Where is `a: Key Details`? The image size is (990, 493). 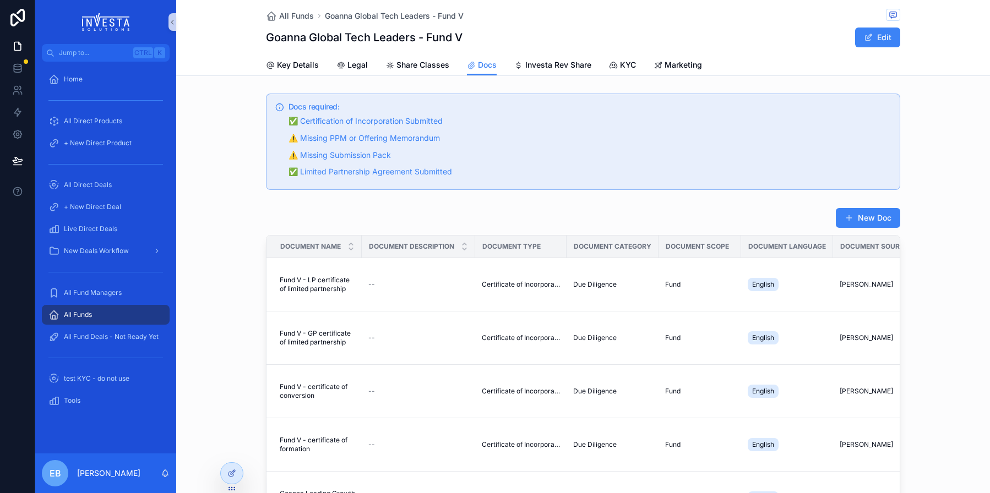
a: Key Details is located at coordinates (292, 66).